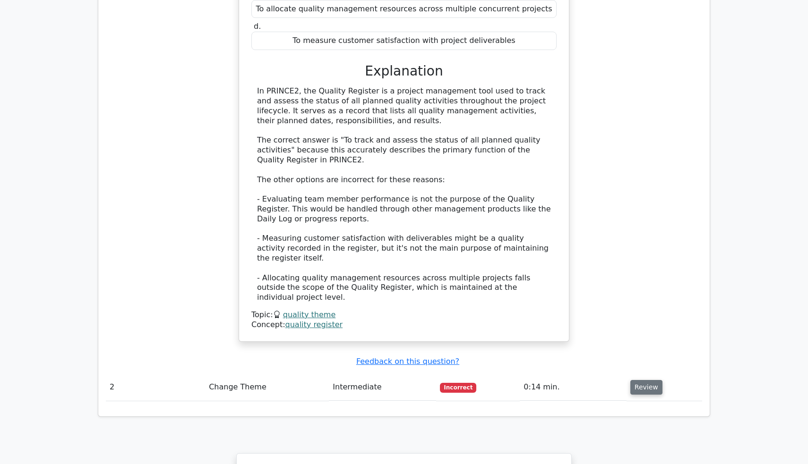 This screenshot has width=808, height=464. What do you see at coordinates (404, 325) in the screenshot?
I see `div: Concept:` at bounding box center [404, 325].